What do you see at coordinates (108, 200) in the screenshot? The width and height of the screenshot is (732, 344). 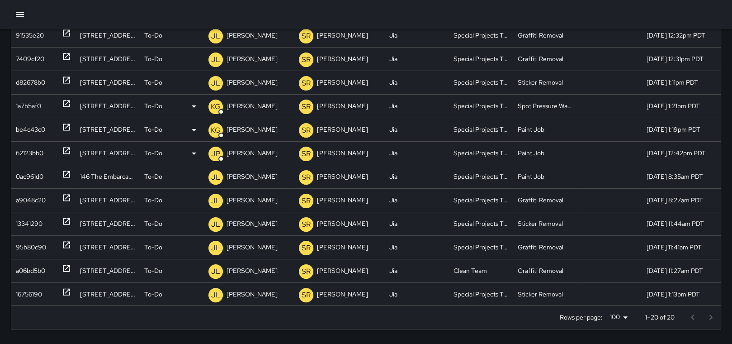 I see `div: 2 Mission Street` at bounding box center [108, 200].